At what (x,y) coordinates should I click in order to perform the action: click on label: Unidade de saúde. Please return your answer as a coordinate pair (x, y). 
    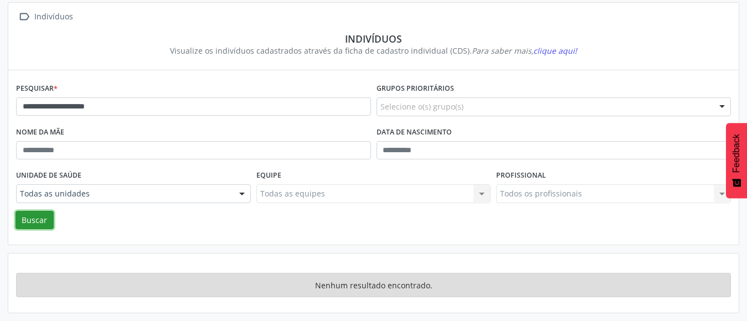
    Looking at the image, I should click on (49, 176).